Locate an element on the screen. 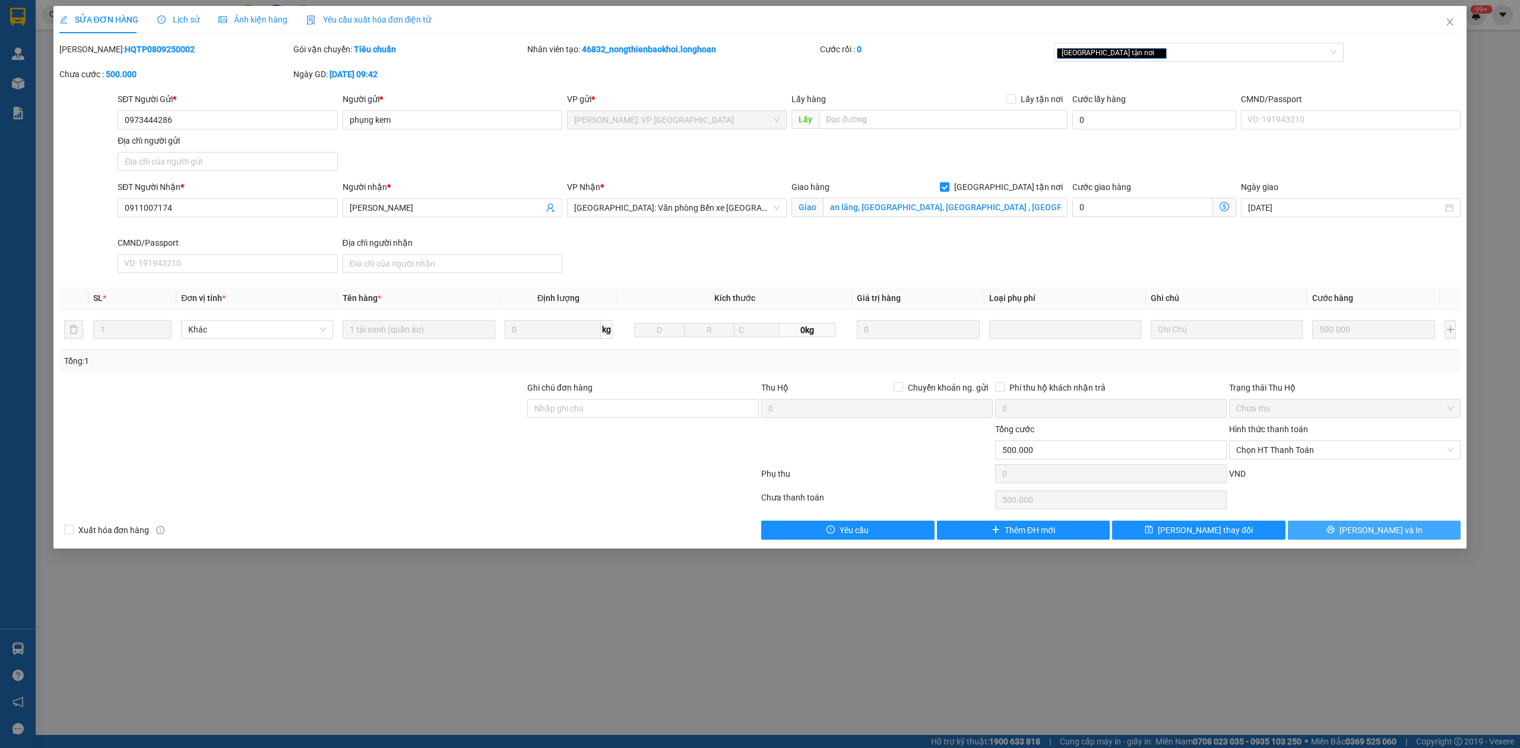 The height and width of the screenshot is (748, 1520). div: Phụ thu is located at coordinates (877, 477).